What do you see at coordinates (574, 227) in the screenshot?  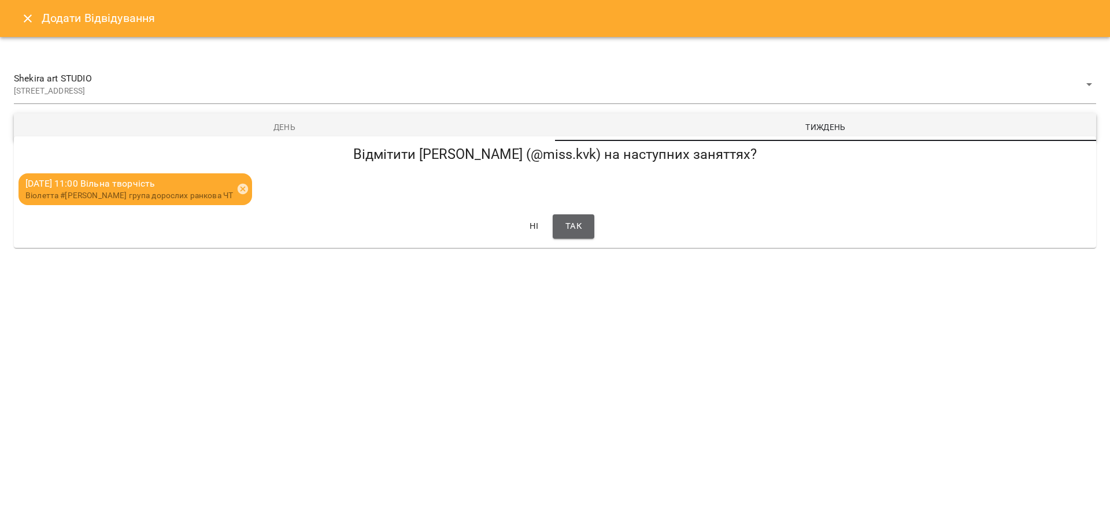 I see `button: Так` at bounding box center [574, 227].